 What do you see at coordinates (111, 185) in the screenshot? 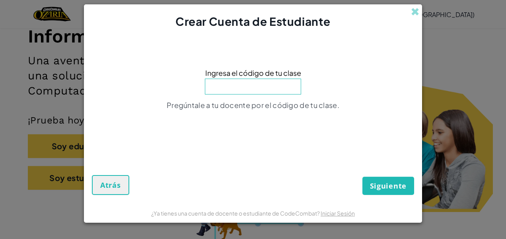
I see `button: Atrás` at bounding box center [111, 185].